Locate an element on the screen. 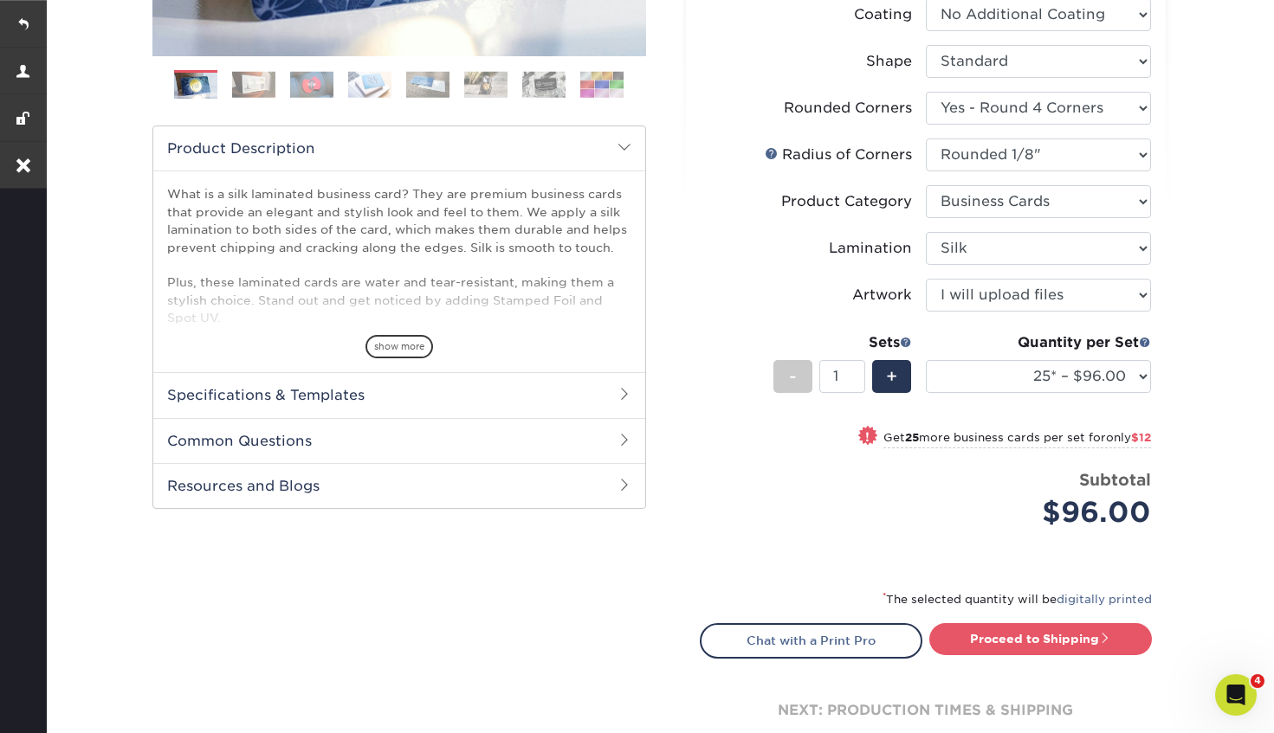 The height and width of the screenshot is (733, 1274). h2: Product Description is located at coordinates (399, 148).